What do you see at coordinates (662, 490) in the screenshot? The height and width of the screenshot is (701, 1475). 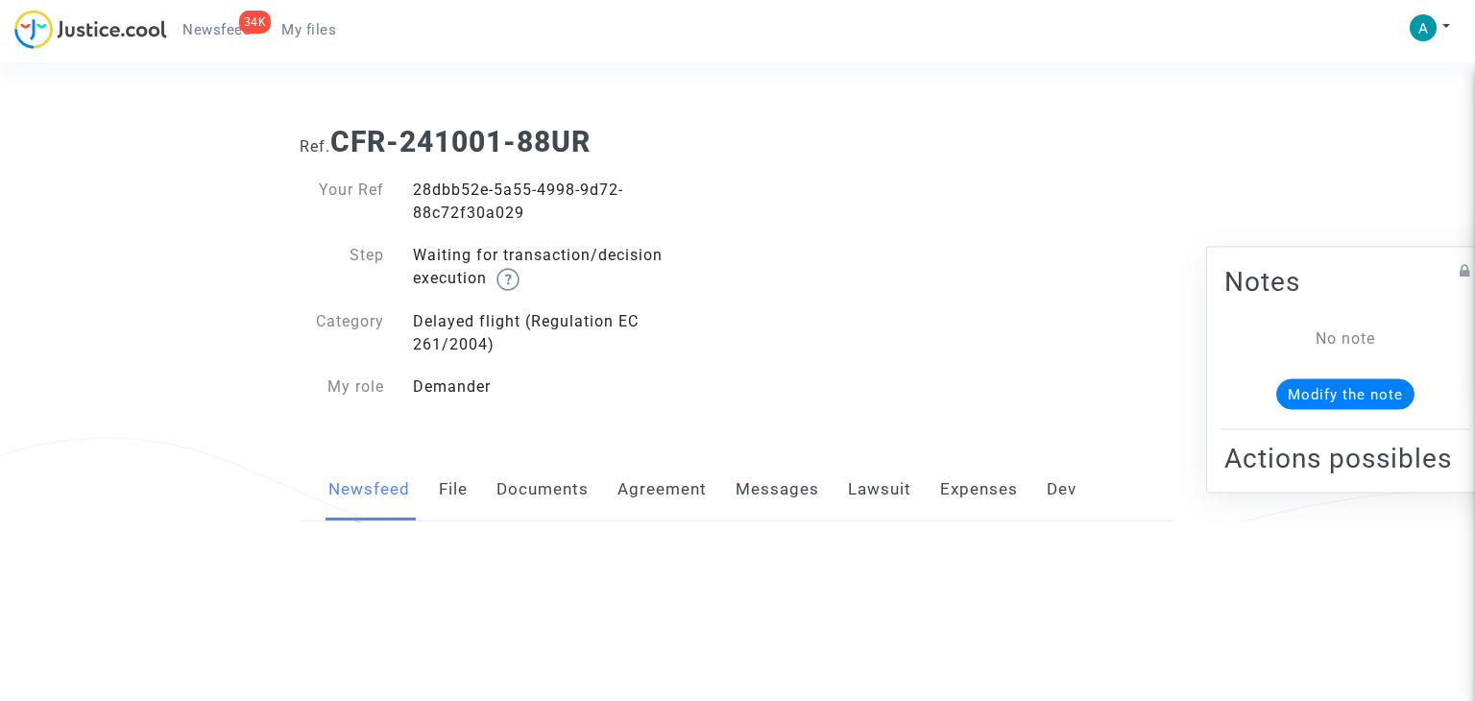 I see `a: Agreement` at bounding box center [662, 490].